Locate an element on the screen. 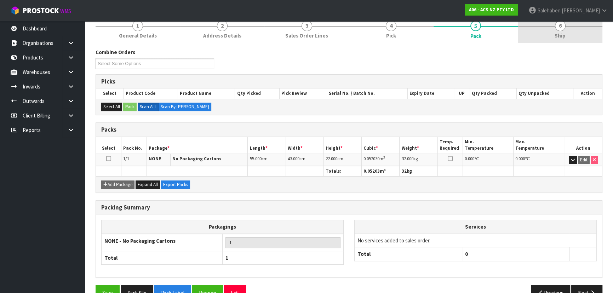  th: Product Name is located at coordinates (206, 93).